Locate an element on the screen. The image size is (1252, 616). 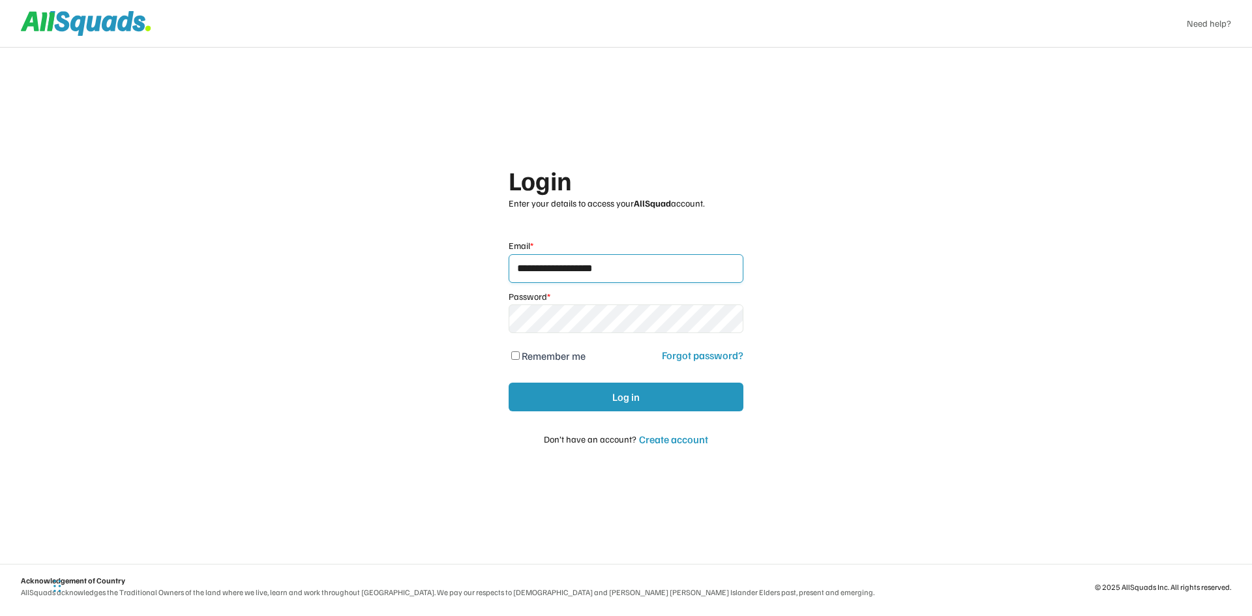
div: Login is located at coordinates (567, 180).